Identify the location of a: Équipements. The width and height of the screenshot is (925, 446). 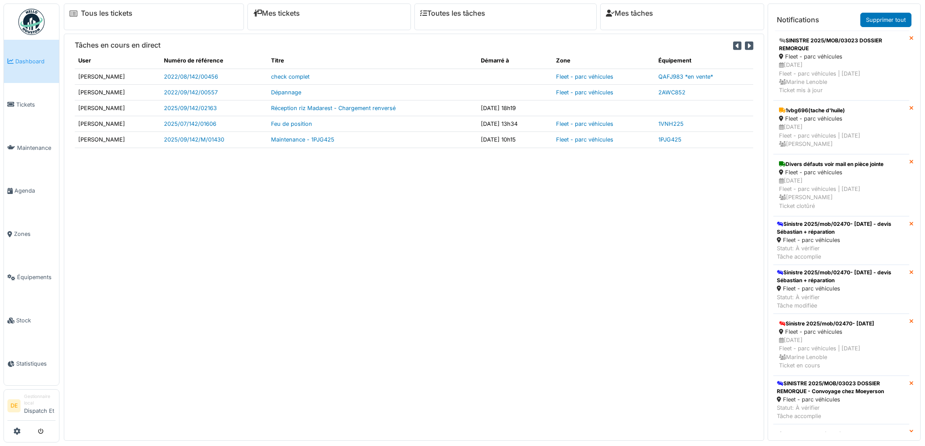
(31, 277).